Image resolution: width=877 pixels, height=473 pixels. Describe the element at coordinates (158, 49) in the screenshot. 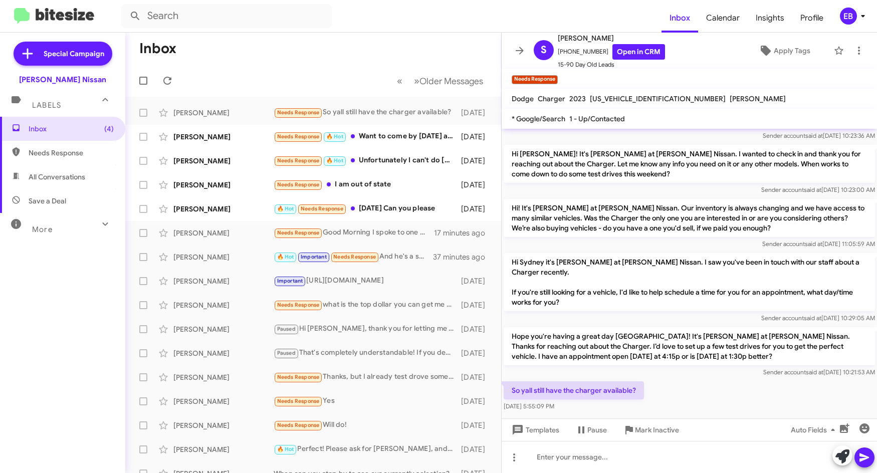

I see `h1: Inbox` at that location.